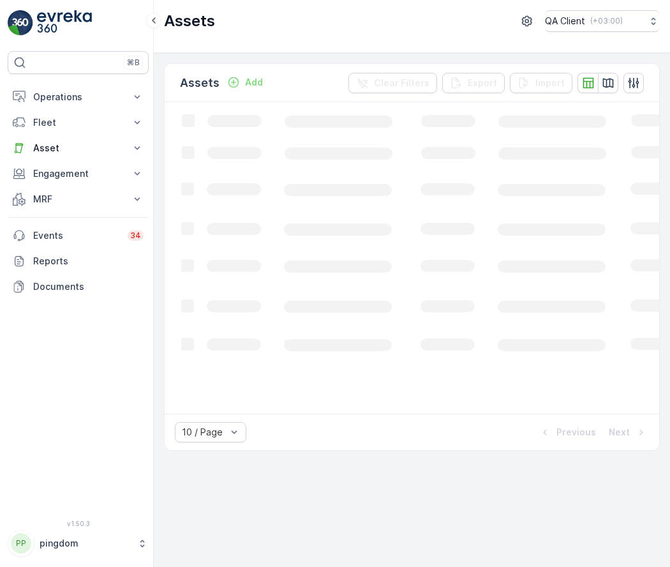  What do you see at coordinates (541, 83) in the screenshot?
I see `button: Import` at bounding box center [541, 83].